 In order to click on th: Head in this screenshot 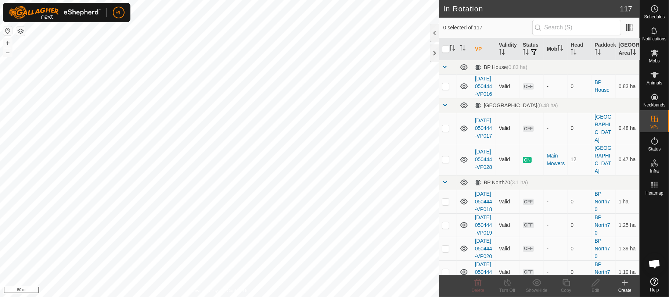, I will do `click(579, 49)`.